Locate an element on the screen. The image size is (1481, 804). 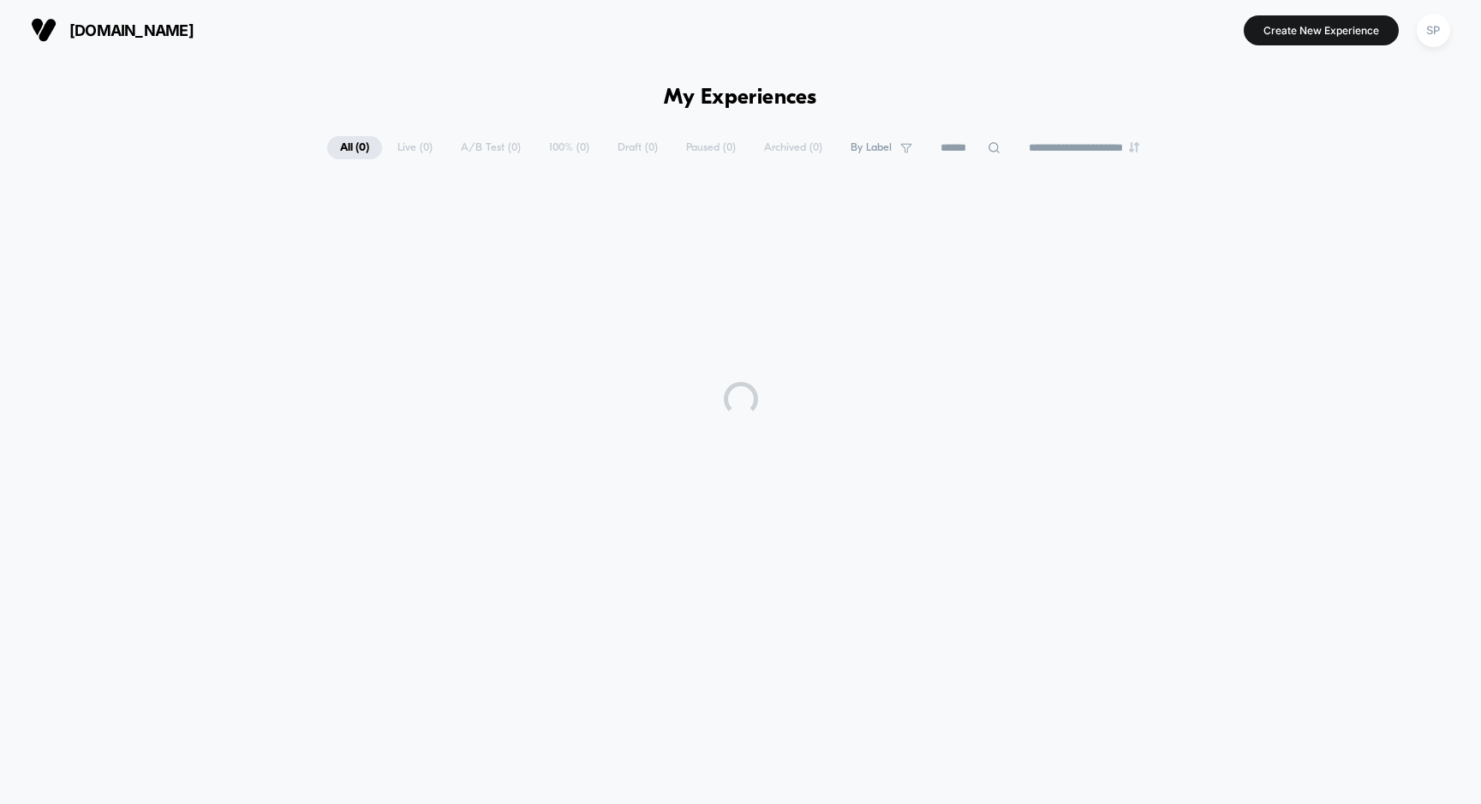
div: SP is located at coordinates (1433, 30).